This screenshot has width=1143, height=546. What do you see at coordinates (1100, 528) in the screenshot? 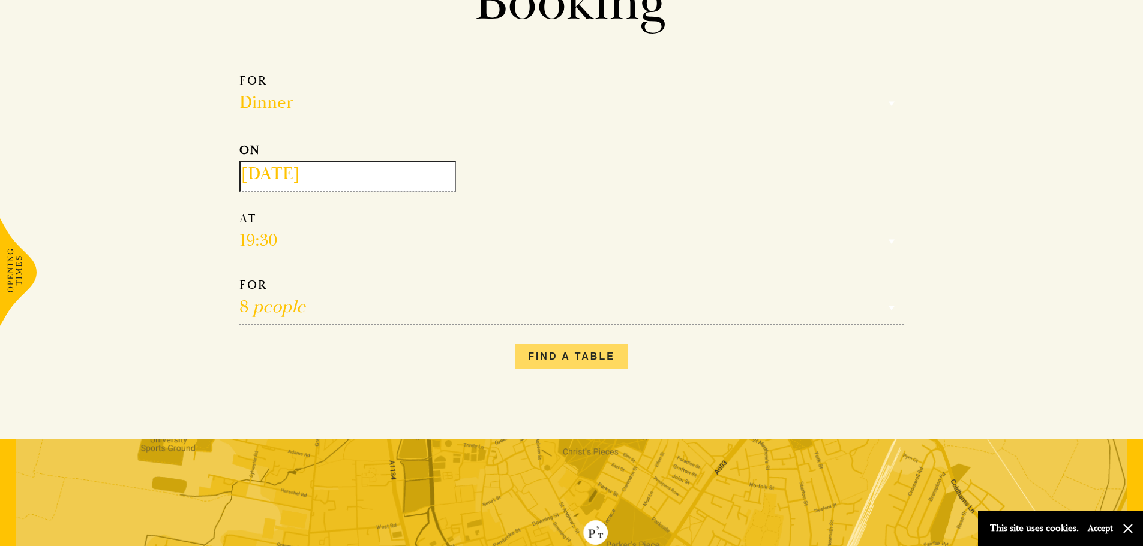
I see `button: Accept` at bounding box center [1100, 528].